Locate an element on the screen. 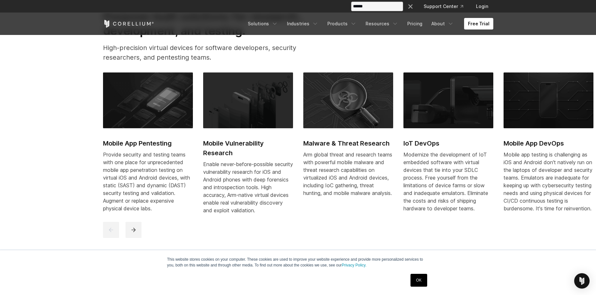  h2: Mobile Vulnerability Research is located at coordinates (248, 148).